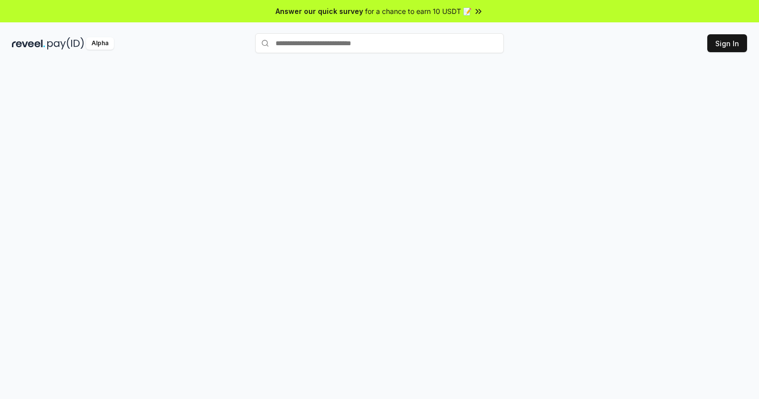 The image size is (759, 399). What do you see at coordinates (319, 11) in the screenshot?
I see `span: Answer our quick survey` at bounding box center [319, 11].